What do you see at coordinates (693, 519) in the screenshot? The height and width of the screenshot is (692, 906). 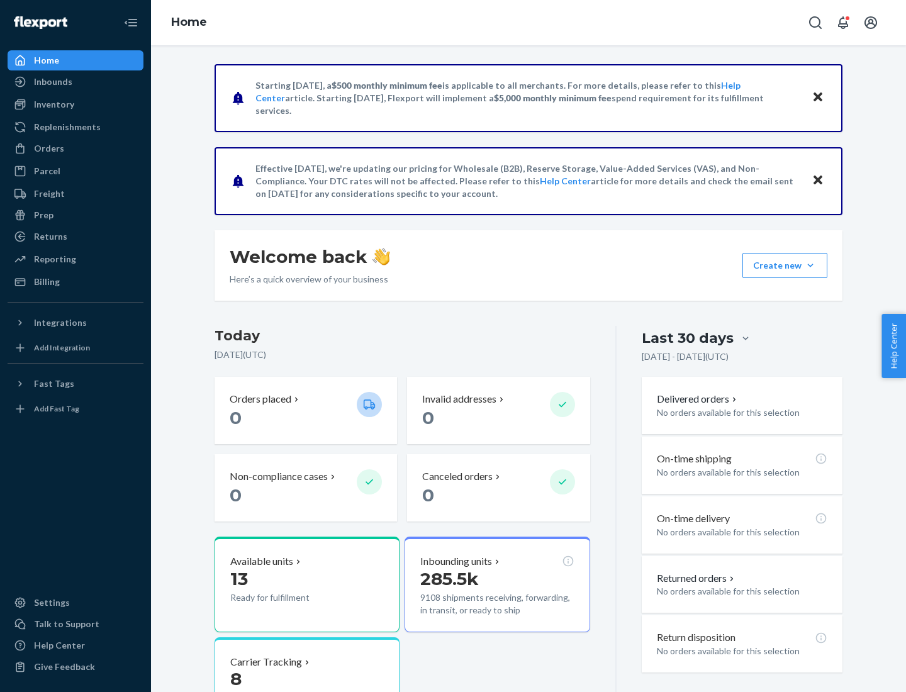 I see `p: On-time delivery` at bounding box center [693, 519].